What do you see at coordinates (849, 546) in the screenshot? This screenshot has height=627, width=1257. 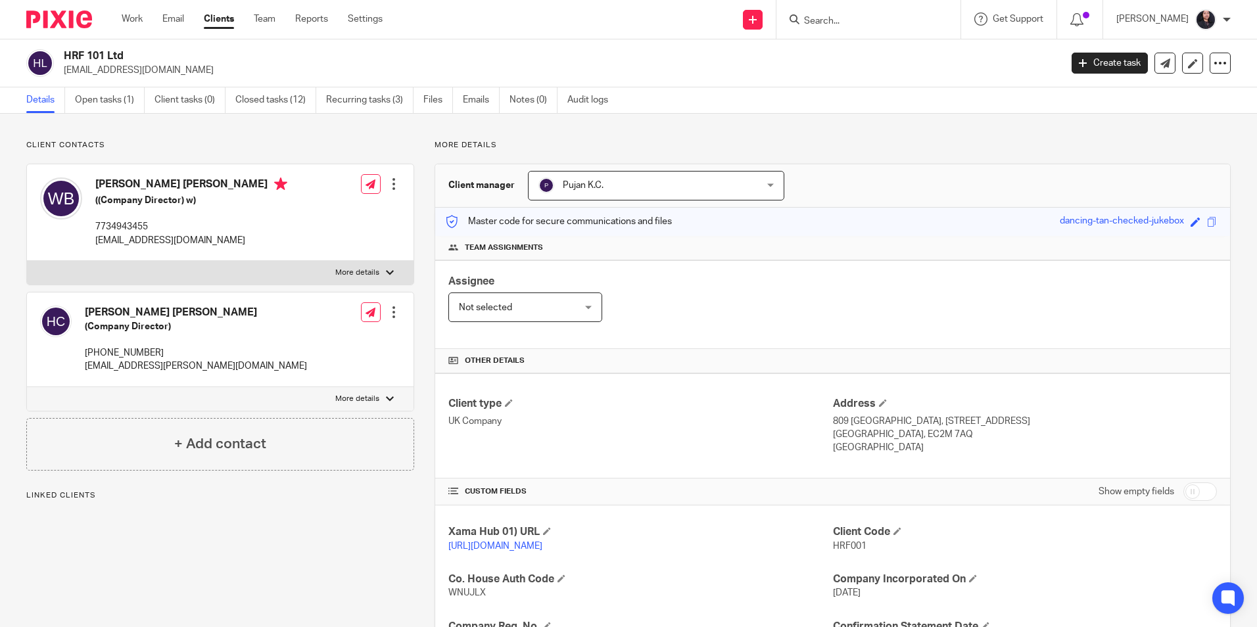 I see `span: HRF001` at bounding box center [849, 546].